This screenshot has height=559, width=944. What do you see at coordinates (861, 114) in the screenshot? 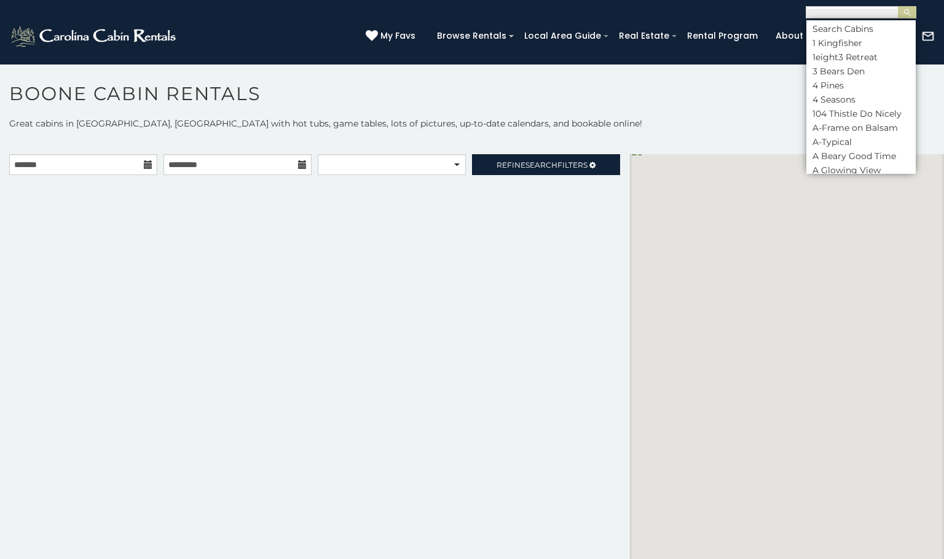
I see `li: 104 Thistle Do Nicely` at bounding box center [861, 114].